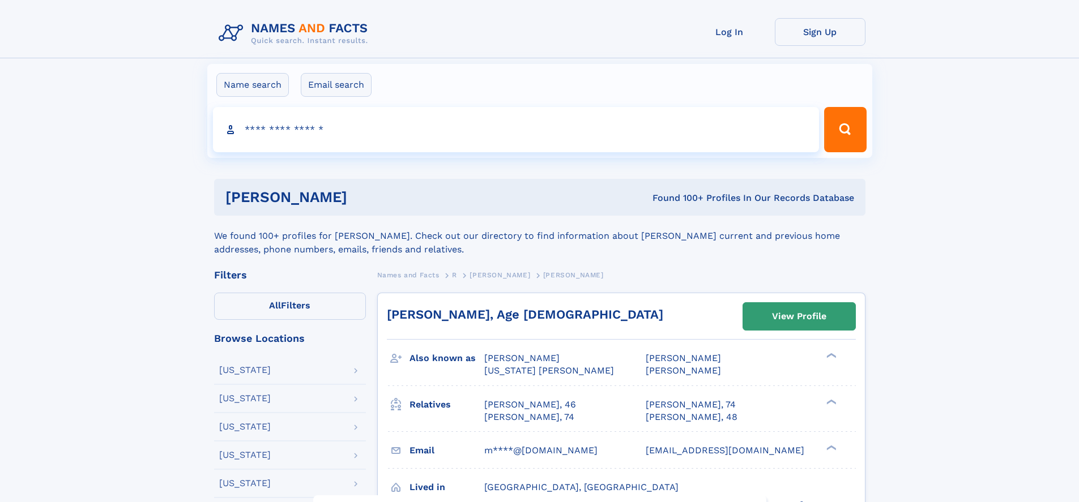 The image size is (1079, 502). What do you see at coordinates (447, 358) in the screenshot?
I see `h3: Also known as` at bounding box center [447, 358].